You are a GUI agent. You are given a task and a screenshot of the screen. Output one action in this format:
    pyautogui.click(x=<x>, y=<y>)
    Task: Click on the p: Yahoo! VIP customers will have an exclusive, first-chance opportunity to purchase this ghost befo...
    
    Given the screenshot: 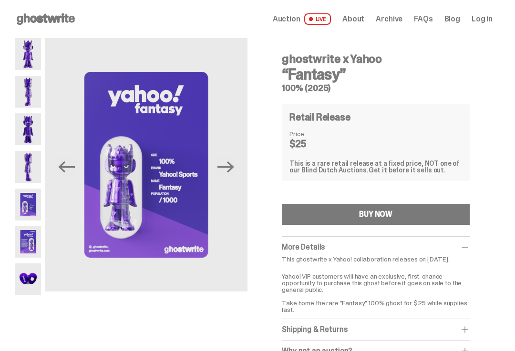 What is the action you would take?
    pyautogui.click(x=375, y=290)
    